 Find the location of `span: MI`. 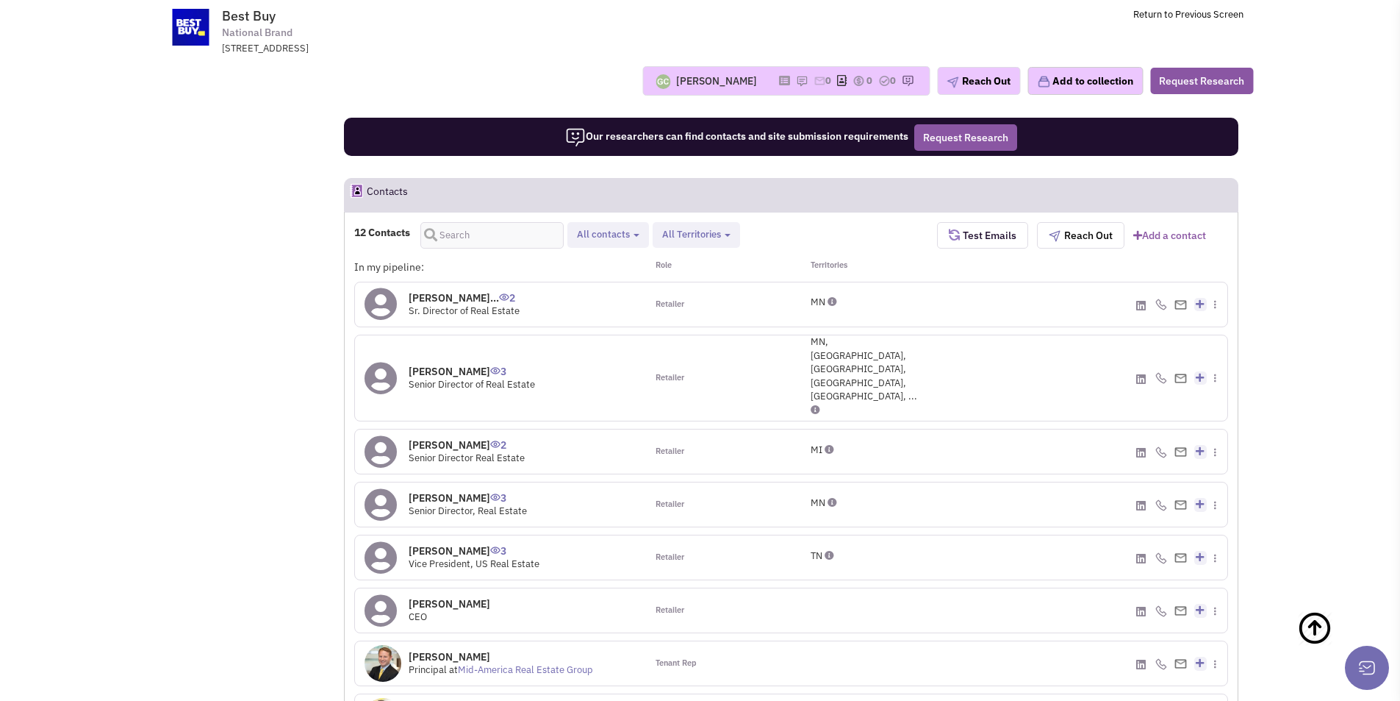

span: MI is located at coordinates (817, 449).